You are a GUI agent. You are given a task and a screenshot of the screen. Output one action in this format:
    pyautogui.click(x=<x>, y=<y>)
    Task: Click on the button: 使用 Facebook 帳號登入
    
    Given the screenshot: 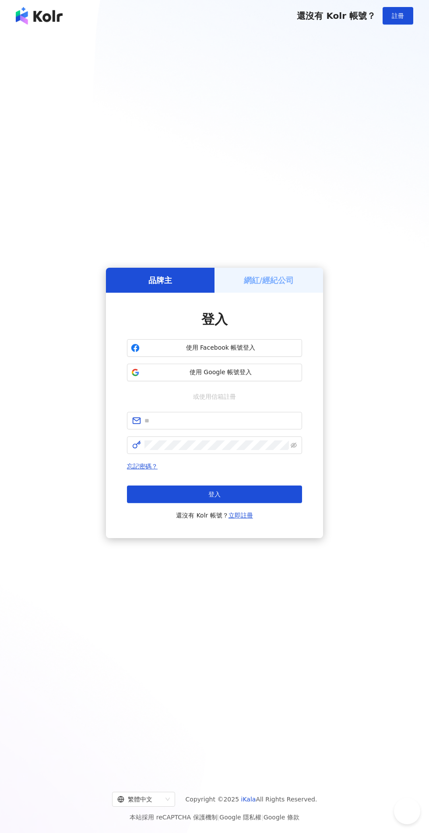 What is the action you would take?
    pyautogui.click(x=215, y=348)
    